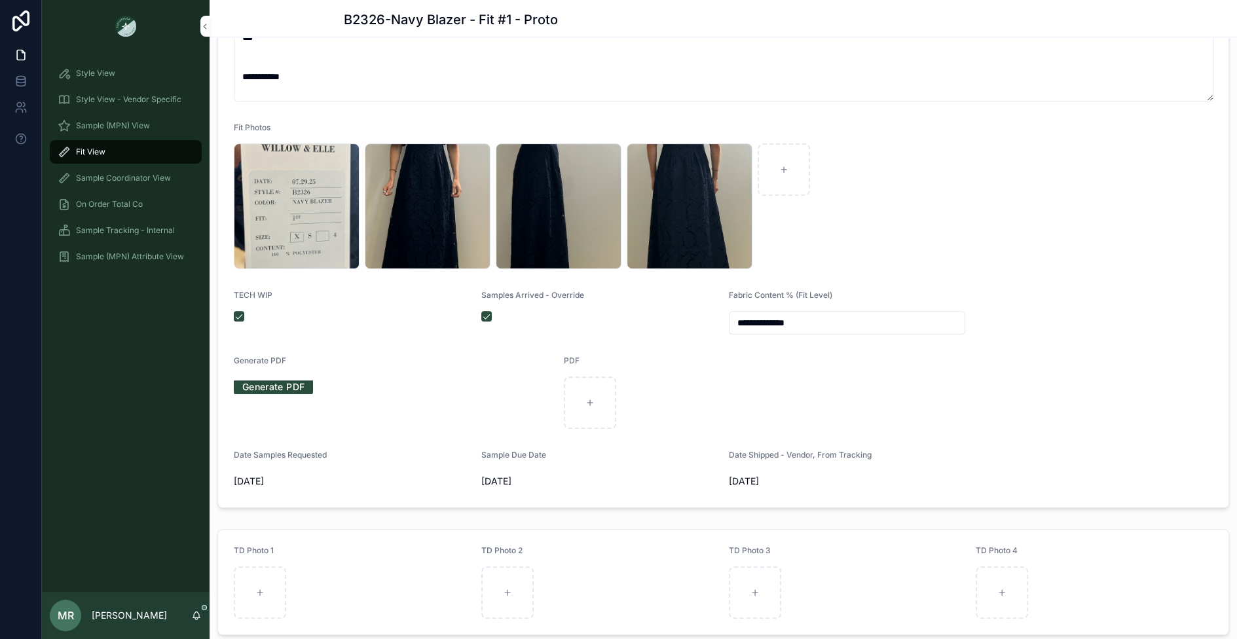 The width and height of the screenshot is (1237, 639). What do you see at coordinates (253, 550) in the screenshot?
I see `span: TD Photo 1` at bounding box center [253, 550].